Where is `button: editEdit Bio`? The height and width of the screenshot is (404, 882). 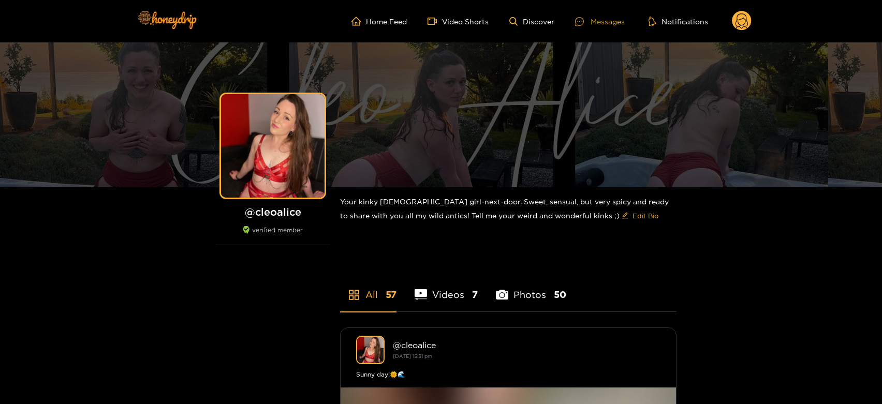
button: editEdit Bio is located at coordinates (640, 216).